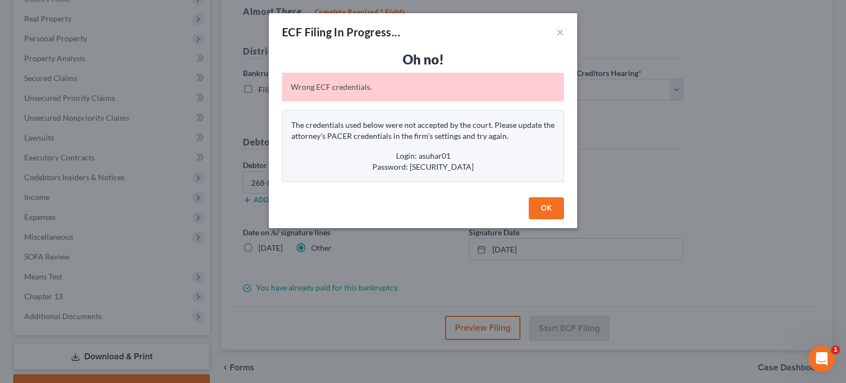  I want to click on p: The credentials used below were not accepted by the court. Please update the attorney's PACER cre..., so click(423, 131).